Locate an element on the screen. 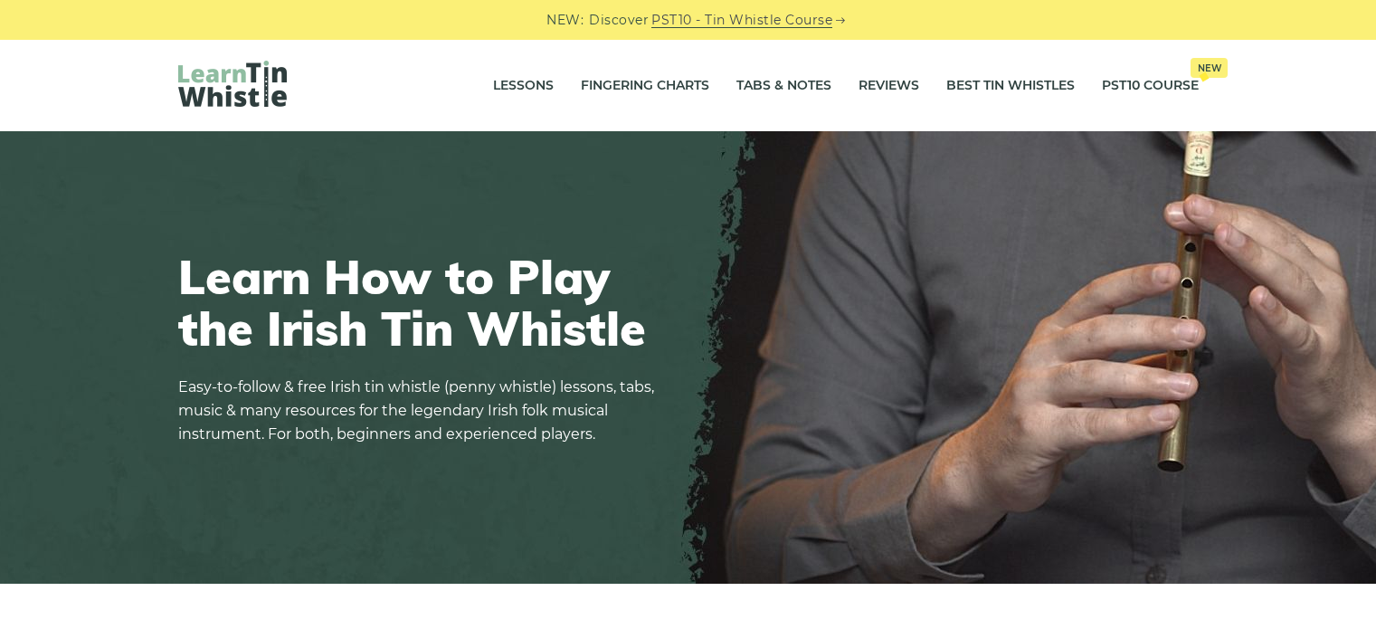 This screenshot has width=1376, height=629. a: Fingering Charts is located at coordinates (645, 86).